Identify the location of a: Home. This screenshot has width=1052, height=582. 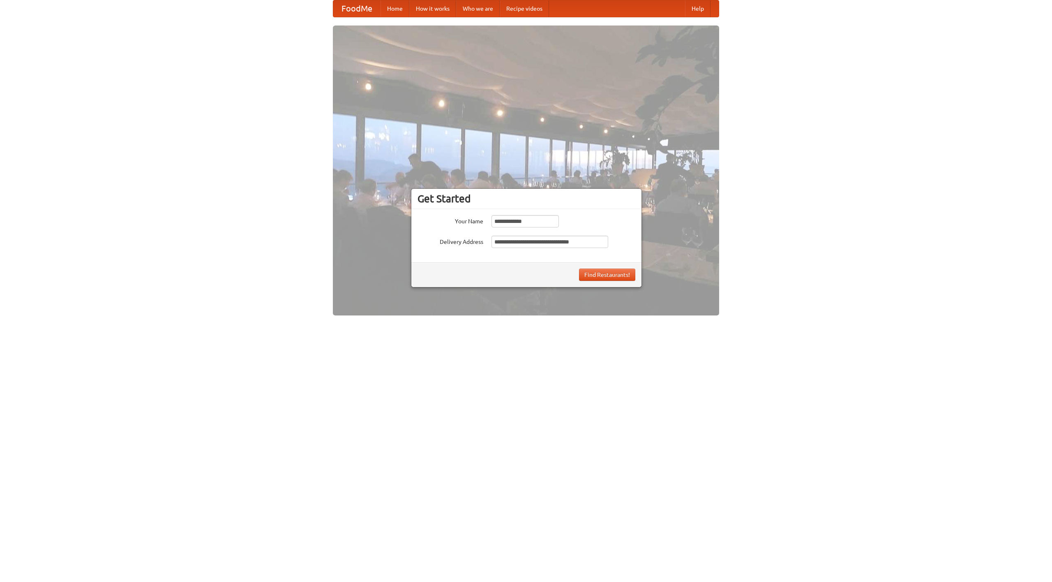
(395, 9).